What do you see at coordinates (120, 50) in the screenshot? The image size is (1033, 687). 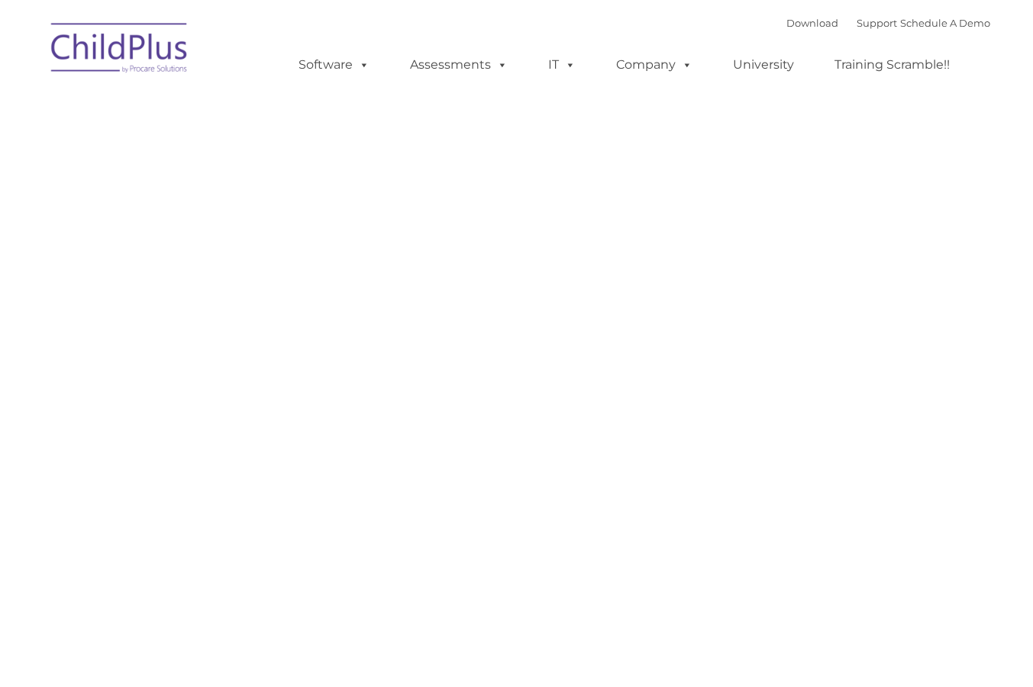 I see `img: ChildPlus by Procare Solutions` at bounding box center [120, 50].